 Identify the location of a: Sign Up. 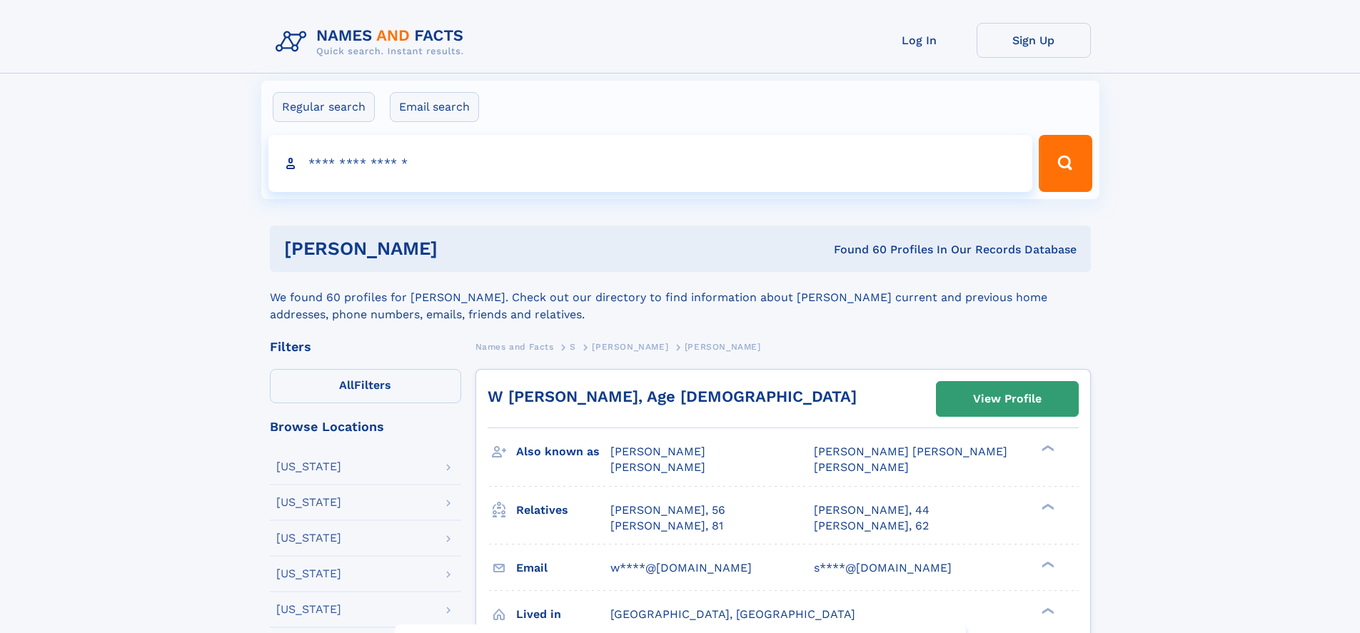
(1034, 40).